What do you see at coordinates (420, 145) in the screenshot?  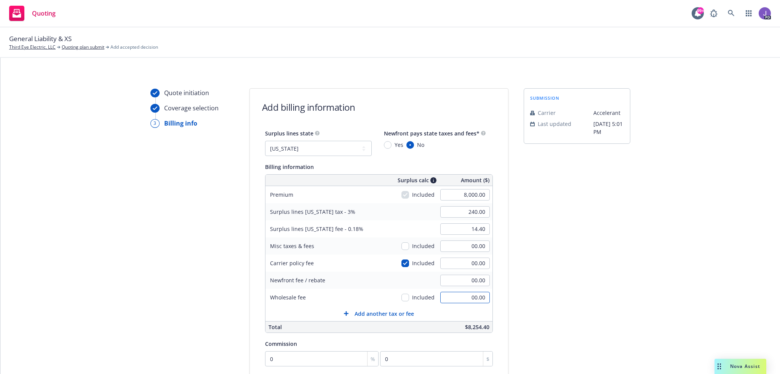 I see `span: No` at bounding box center [420, 145].